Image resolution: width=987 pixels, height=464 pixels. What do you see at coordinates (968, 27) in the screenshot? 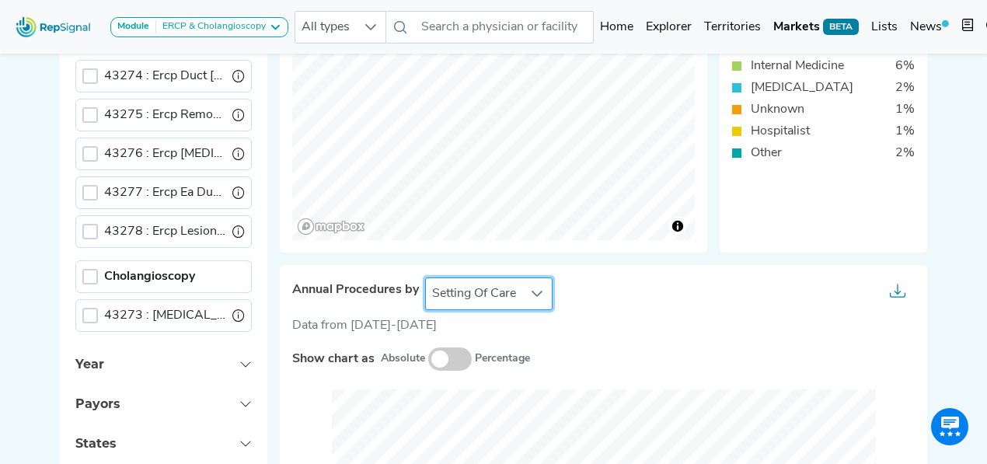
I see `button: Intel Book` at bounding box center [968, 27].